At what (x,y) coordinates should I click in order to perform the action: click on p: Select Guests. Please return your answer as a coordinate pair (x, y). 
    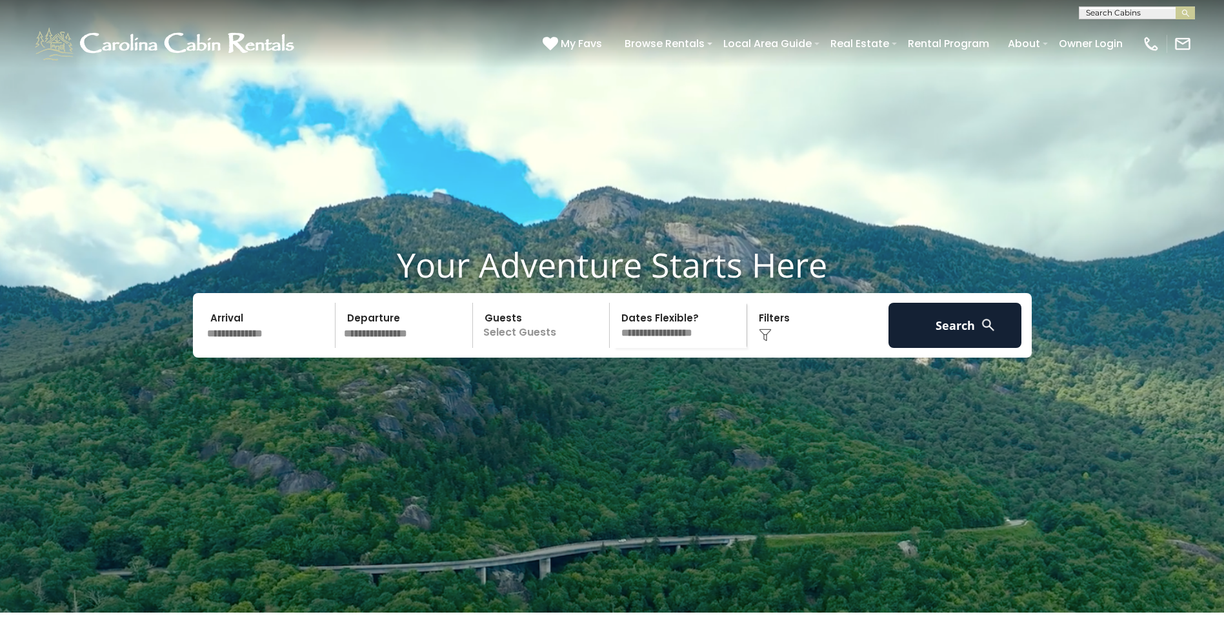
    Looking at the image, I should click on (543, 325).